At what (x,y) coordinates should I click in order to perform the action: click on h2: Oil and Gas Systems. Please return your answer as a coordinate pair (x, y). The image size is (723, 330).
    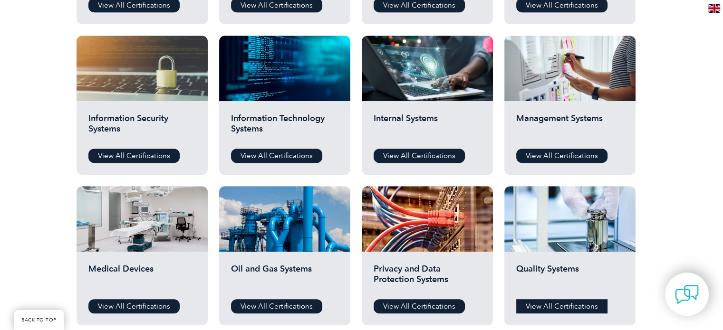
    Looking at the image, I should click on (285, 278).